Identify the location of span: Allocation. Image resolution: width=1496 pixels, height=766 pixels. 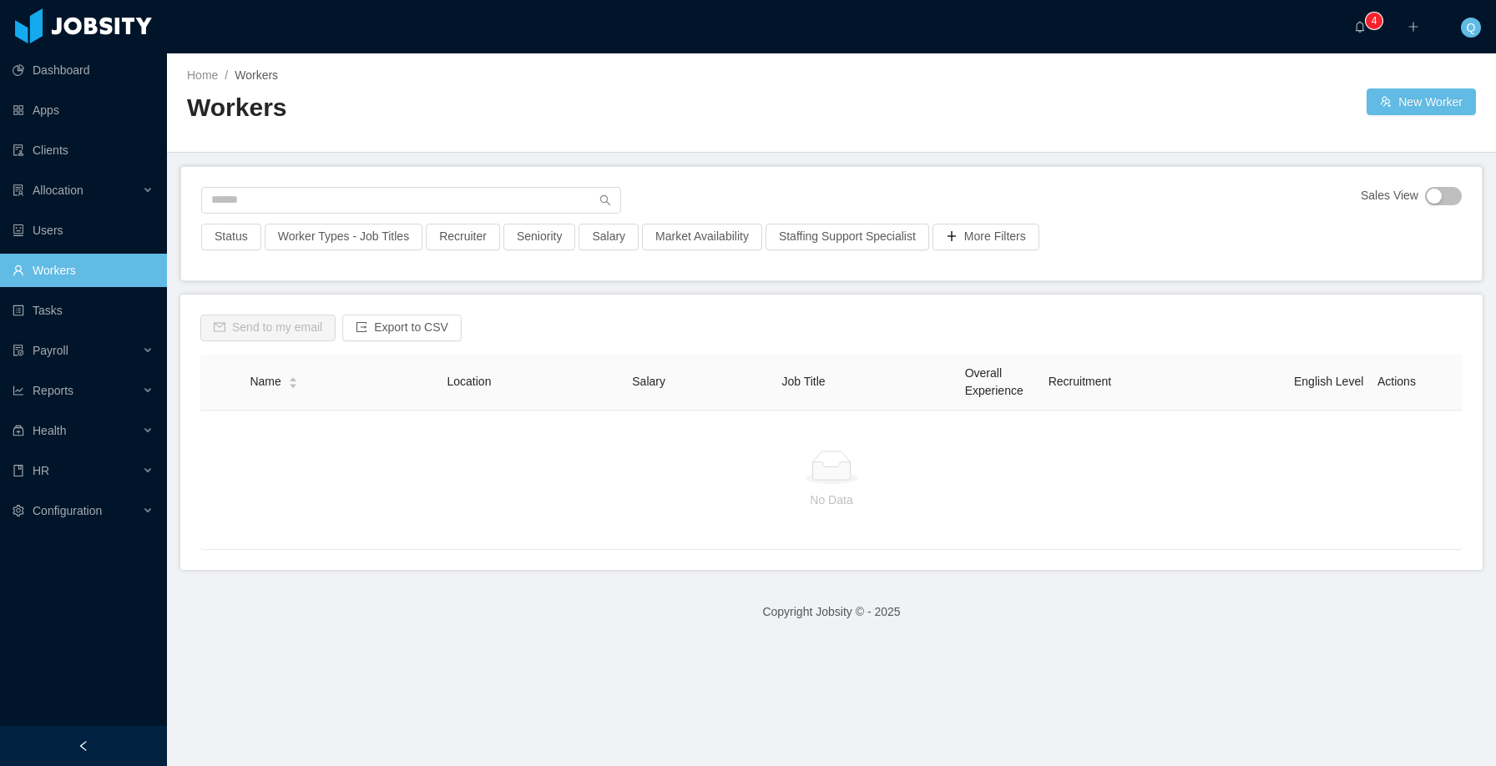
(58, 190).